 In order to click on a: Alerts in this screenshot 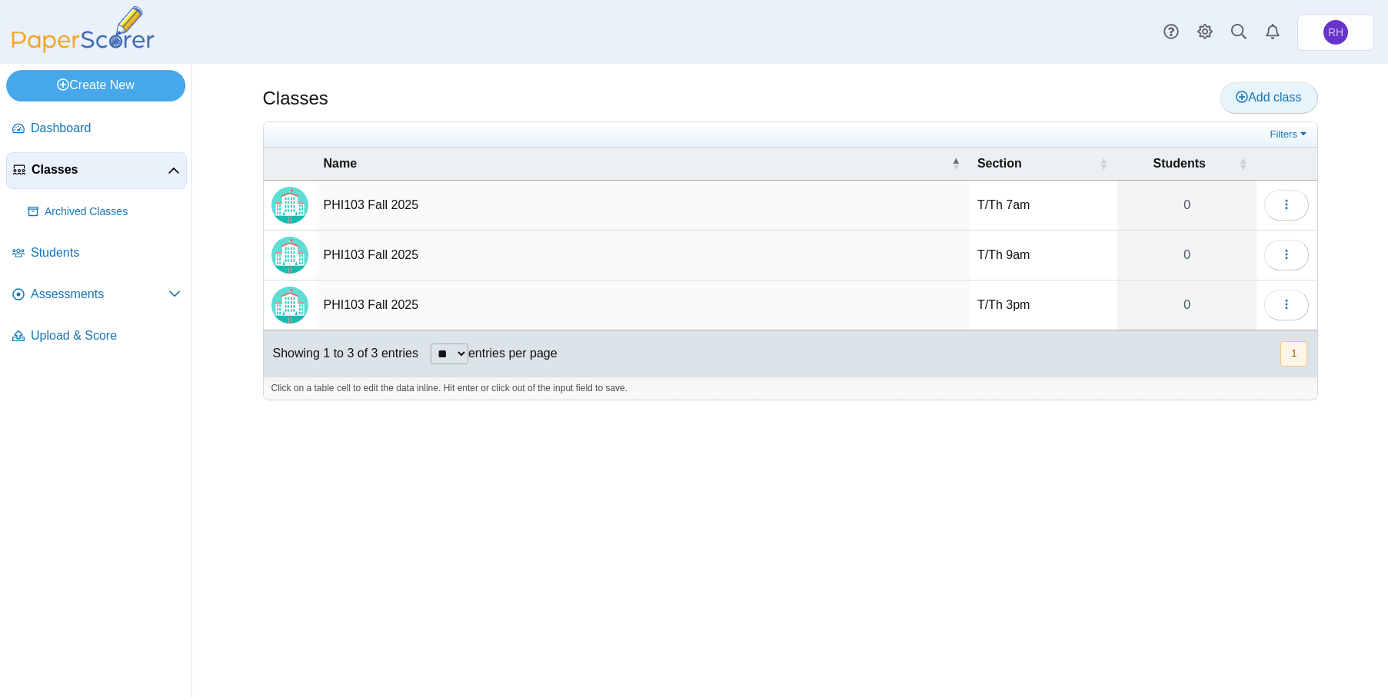, I will do `click(1272, 32)`.